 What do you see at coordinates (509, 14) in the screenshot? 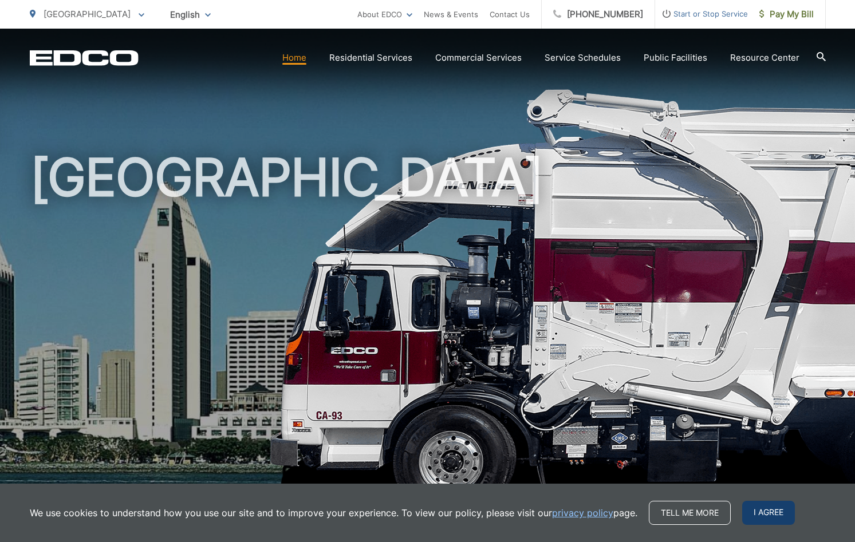
I see `a: Contact Us` at bounding box center [509, 14].